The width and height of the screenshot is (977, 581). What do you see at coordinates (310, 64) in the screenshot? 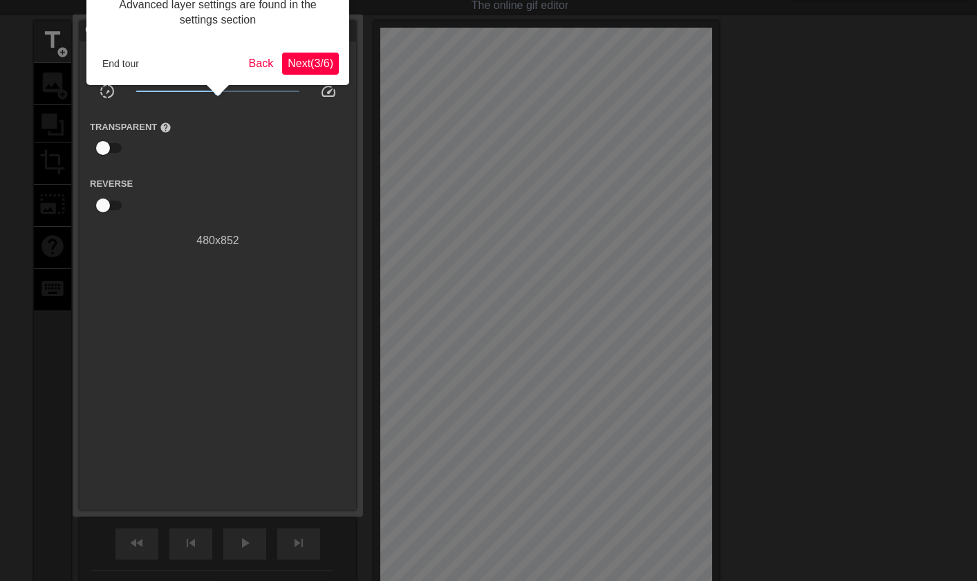
I see `button: Next` at bounding box center [310, 64].